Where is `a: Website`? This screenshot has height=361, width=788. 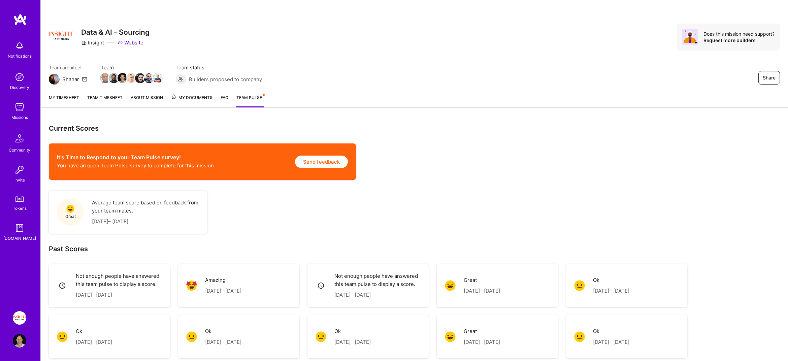 a: Website is located at coordinates (130, 42).